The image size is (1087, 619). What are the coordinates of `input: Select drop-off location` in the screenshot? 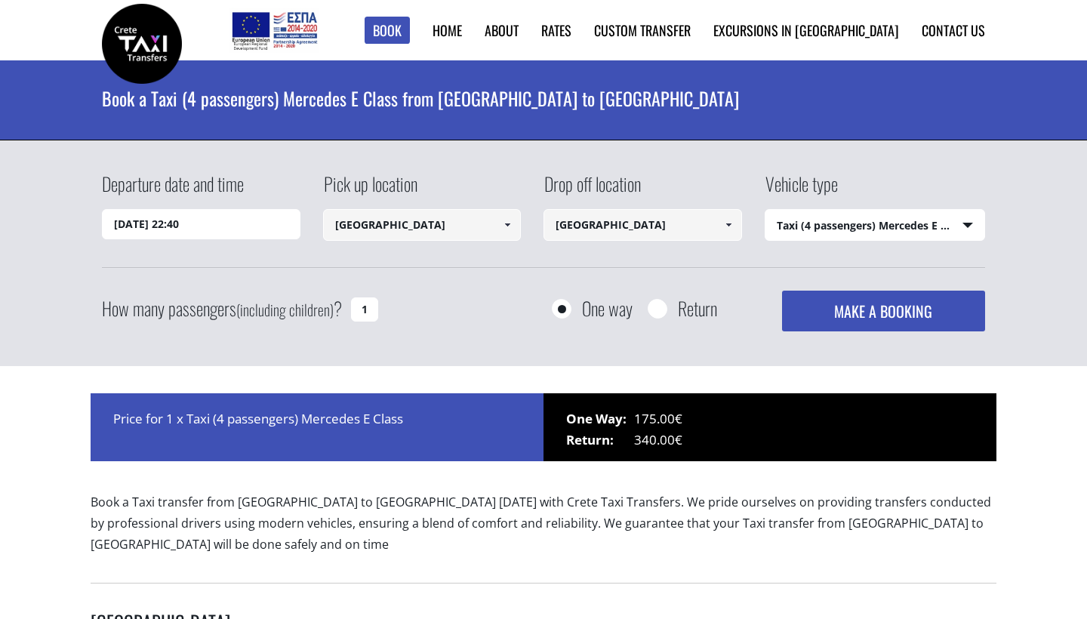 It's located at (642, 225).